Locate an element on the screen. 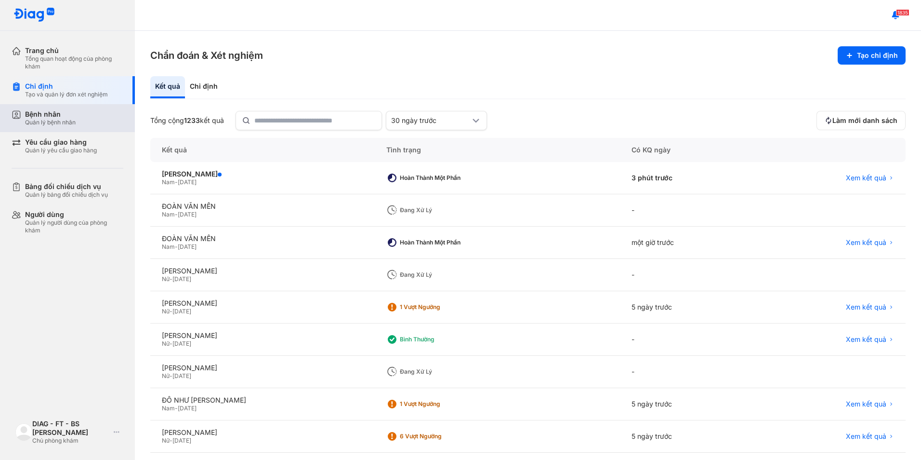 This screenshot has height=460, width=921. div: Tổng cộng kết quả is located at coordinates (187, 120).